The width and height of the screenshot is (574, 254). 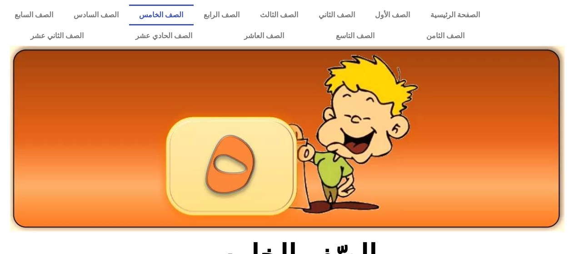 I want to click on a: الصف الحادي عشر, so click(x=164, y=36).